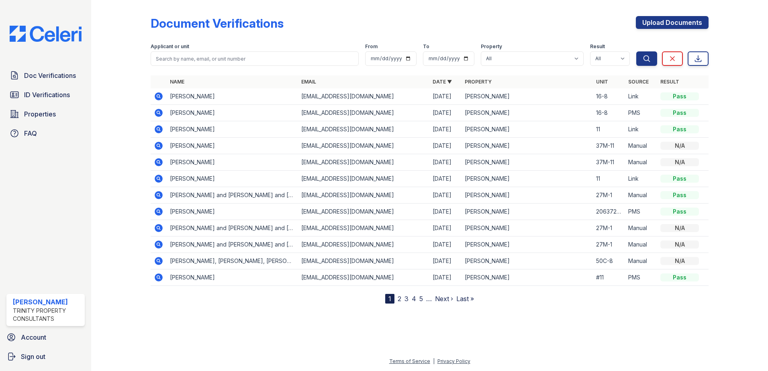  What do you see at coordinates (670, 82) in the screenshot?
I see `a: Result` at bounding box center [670, 82].